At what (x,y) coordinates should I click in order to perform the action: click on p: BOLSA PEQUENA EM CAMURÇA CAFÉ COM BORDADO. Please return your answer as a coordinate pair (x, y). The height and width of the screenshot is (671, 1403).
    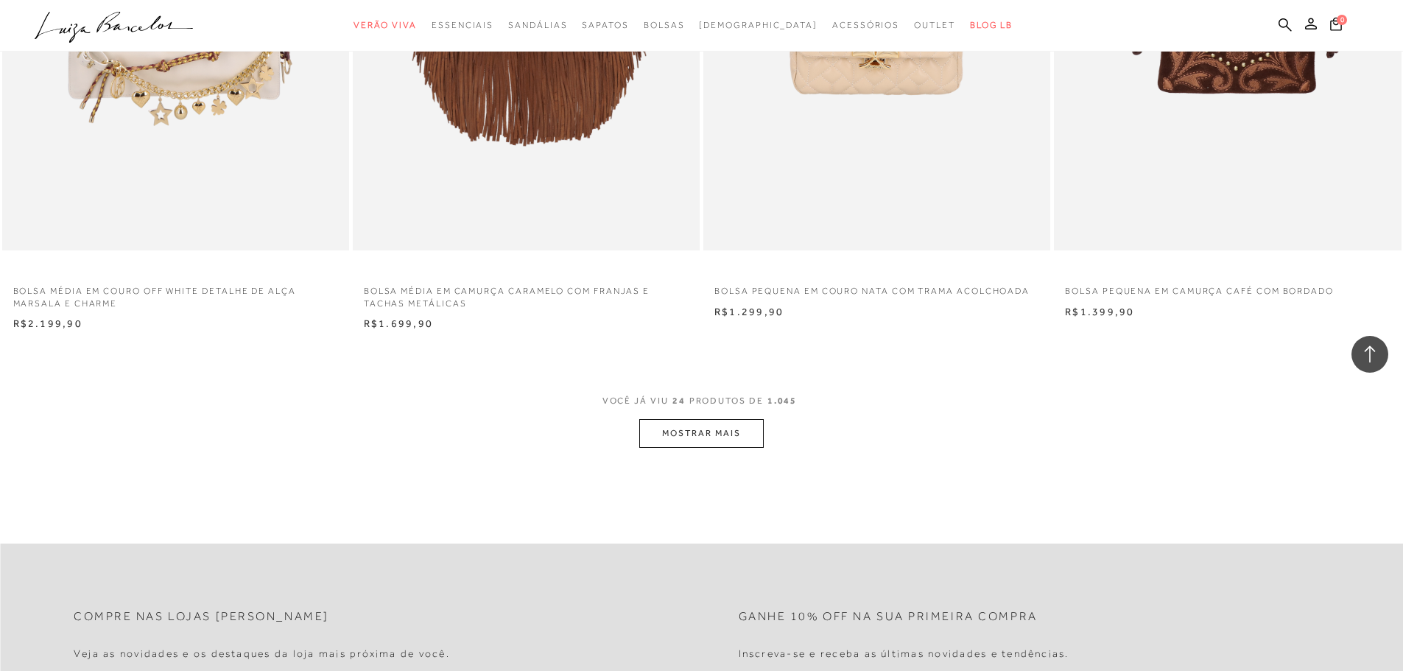
    Looking at the image, I should click on (1227, 286).